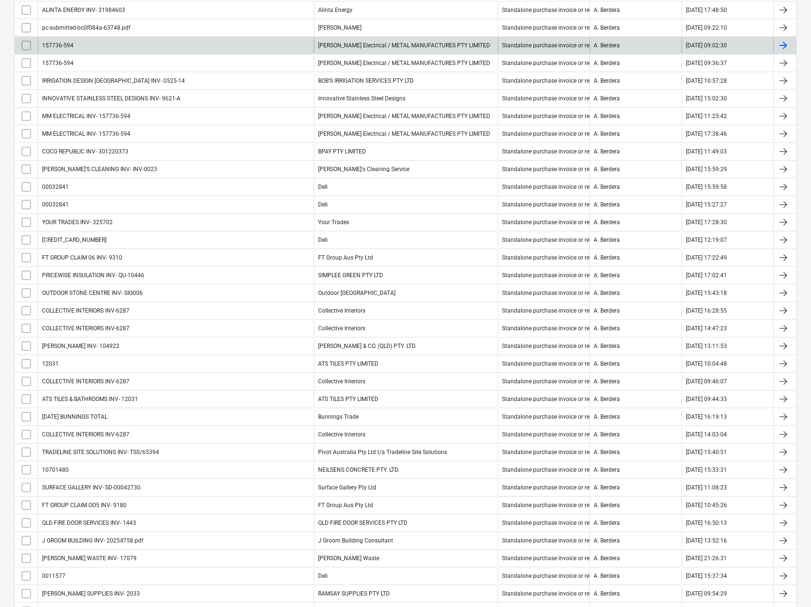 The image size is (811, 607). I want to click on div: 12031, so click(50, 363).